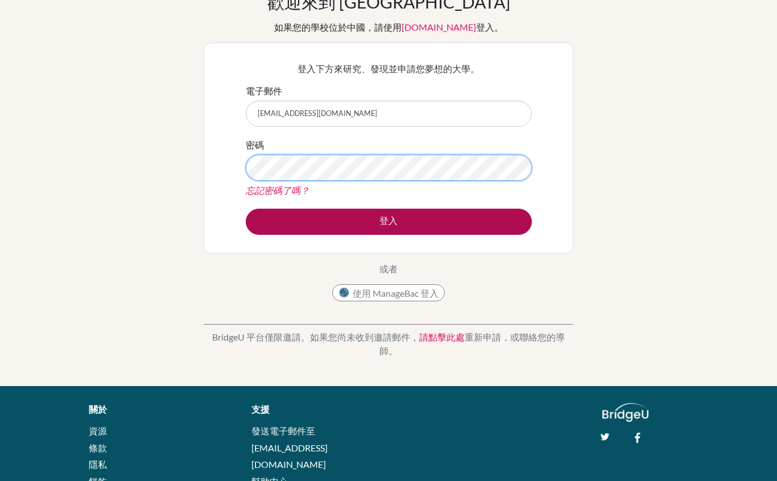  What do you see at coordinates (388, 293) in the screenshot?
I see `button: 使用 ManageBac 登入` at bounding box center [388, 293].